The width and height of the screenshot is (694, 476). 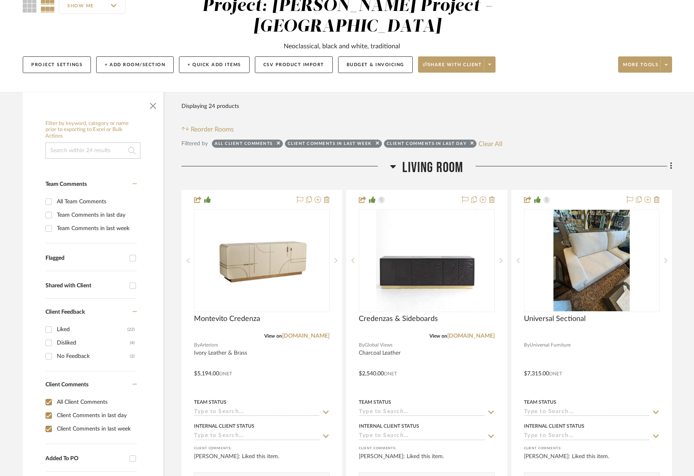 What do you see at coordinates (67, 385) in the screenshot?
I see `span: Client Comments` at bounding box center [67, 385].